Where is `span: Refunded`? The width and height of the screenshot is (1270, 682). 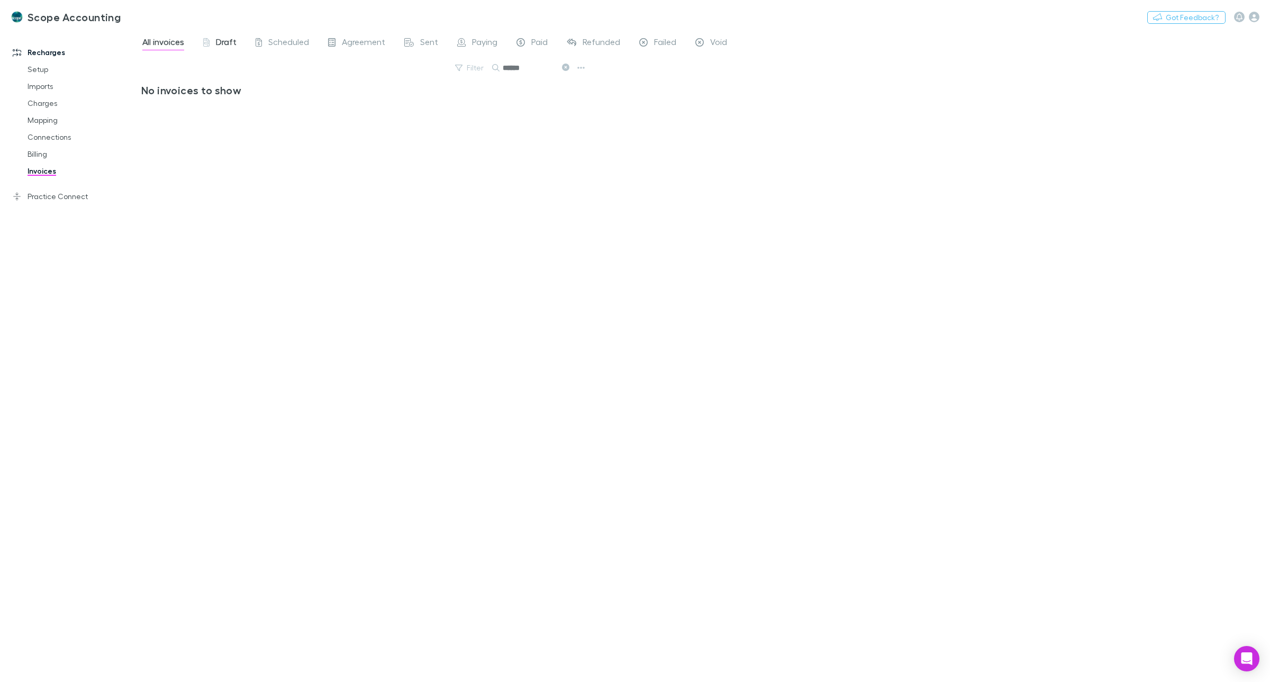
span: Refunded is located at coordinates (601, 43).